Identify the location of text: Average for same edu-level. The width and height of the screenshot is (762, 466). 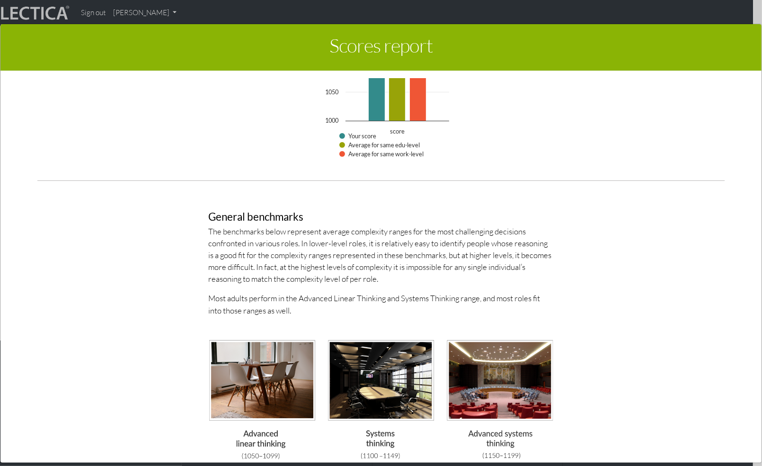
(384, 145).